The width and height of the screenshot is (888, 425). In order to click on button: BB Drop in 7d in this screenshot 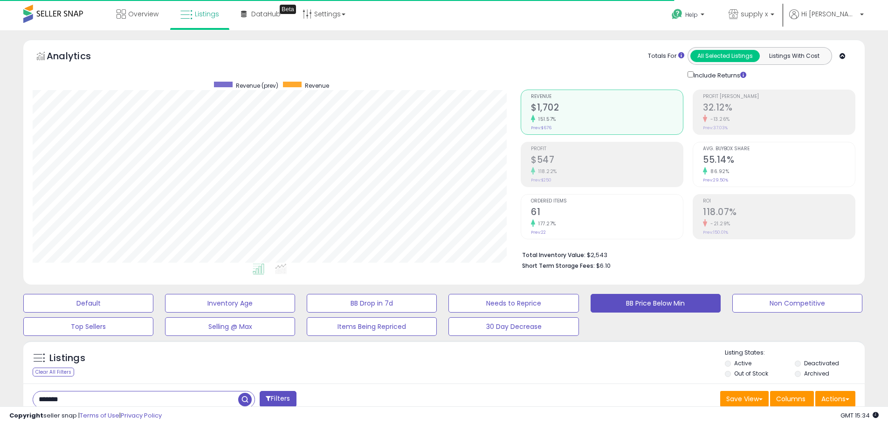, I will do `click(371, 303)`.